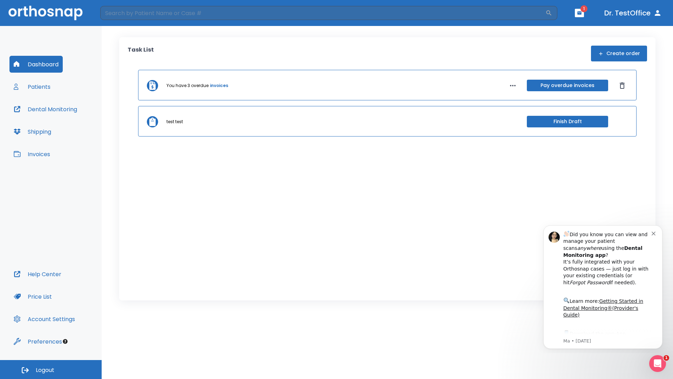  What do you see at coordinates (70, 68) in the screenshot?
I see `div: message notification from Ma, 8w ago. 👋🏻 Did you know you can view and manage your patient scans ...` at bounding box center [70, 68].